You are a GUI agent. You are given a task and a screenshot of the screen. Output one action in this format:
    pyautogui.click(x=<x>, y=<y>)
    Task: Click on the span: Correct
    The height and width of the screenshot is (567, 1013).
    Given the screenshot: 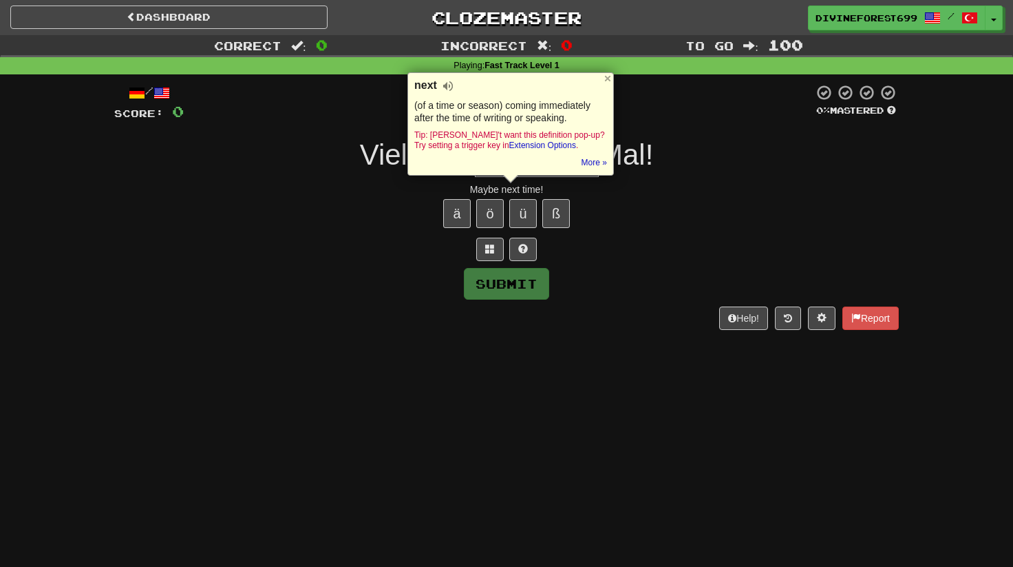 What is the action you would take?
    pyautogui.click(x=248, y=45)
    